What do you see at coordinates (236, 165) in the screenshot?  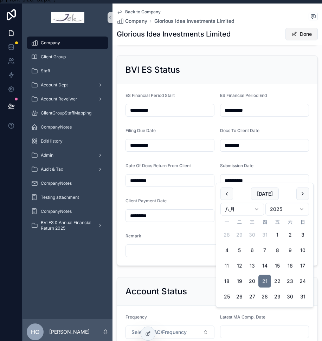 I see `span: Submission Date` at bounding box center [236, 165].